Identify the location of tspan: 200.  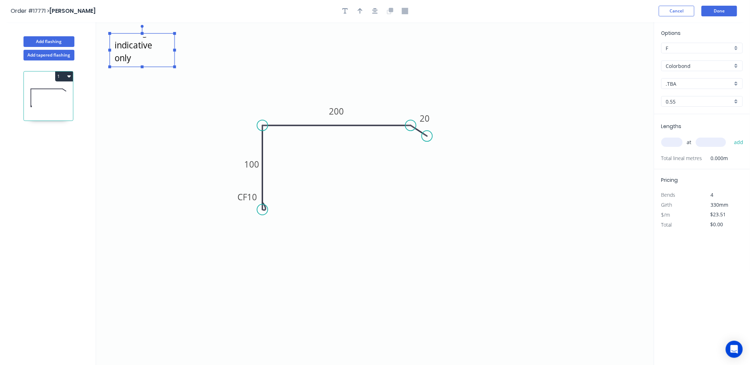
(337, 111).